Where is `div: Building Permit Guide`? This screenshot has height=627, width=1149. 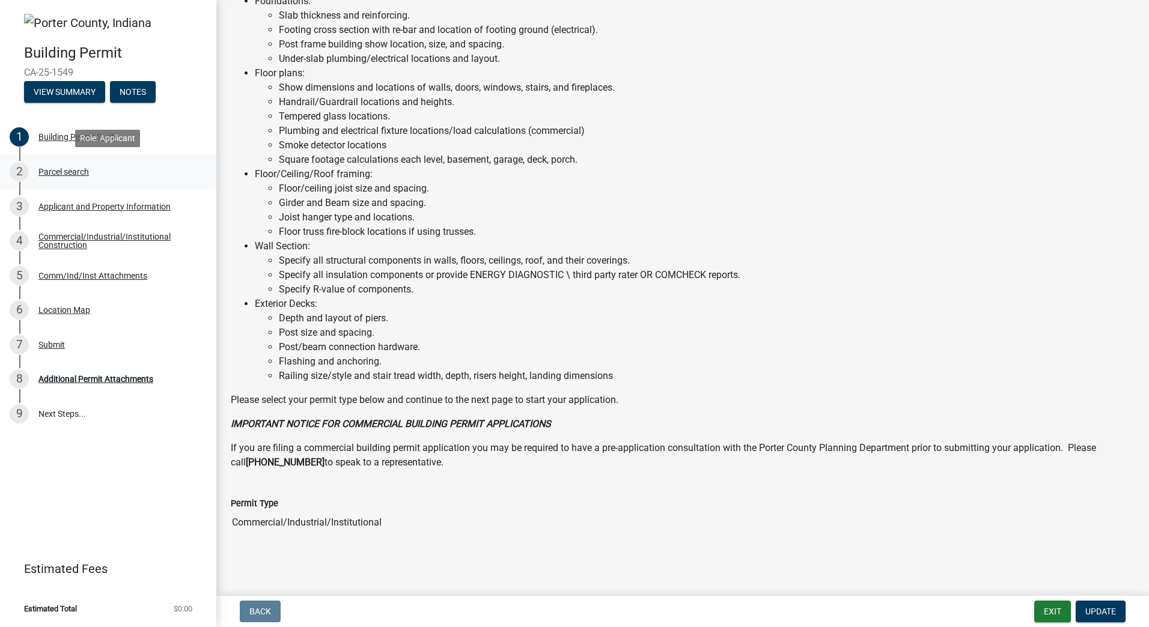
div: Building Permit Guide is located at coordinates (78, 137).